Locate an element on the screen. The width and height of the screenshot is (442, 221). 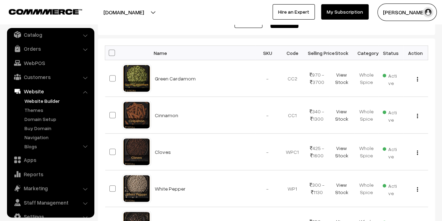
a: Apps is located at coordinates (50, 160).